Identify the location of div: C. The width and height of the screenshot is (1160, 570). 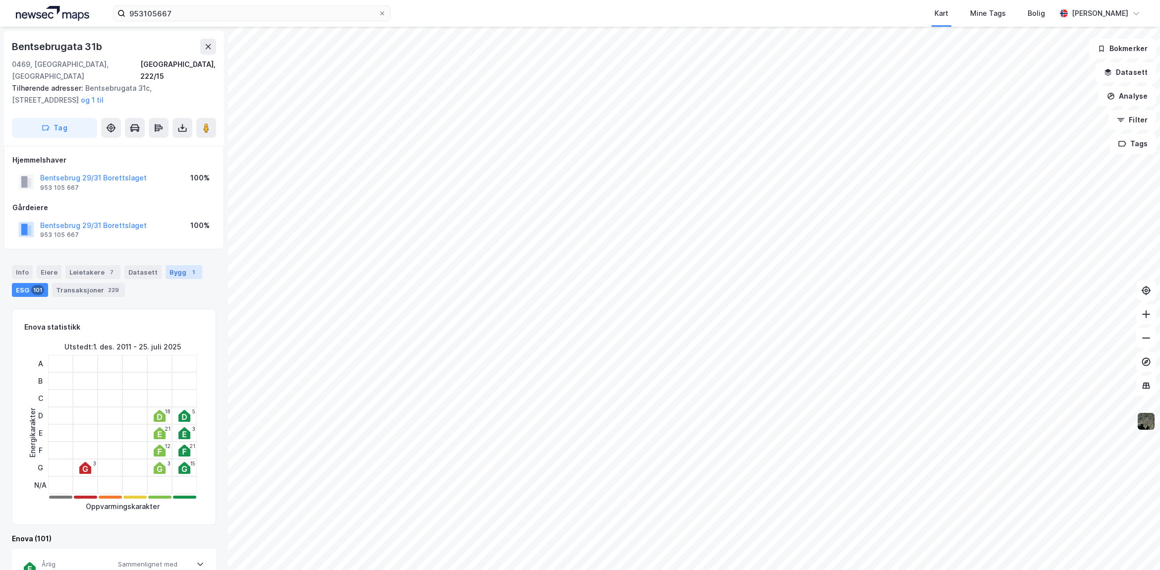
(40, 398).